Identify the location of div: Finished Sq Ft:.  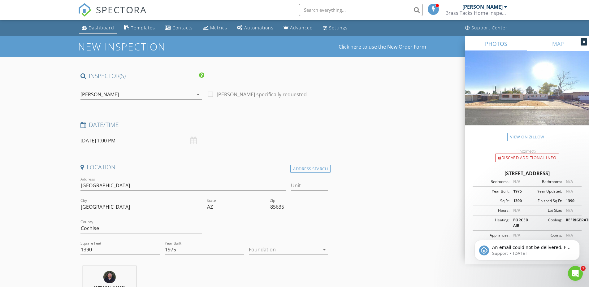
(544, 201).